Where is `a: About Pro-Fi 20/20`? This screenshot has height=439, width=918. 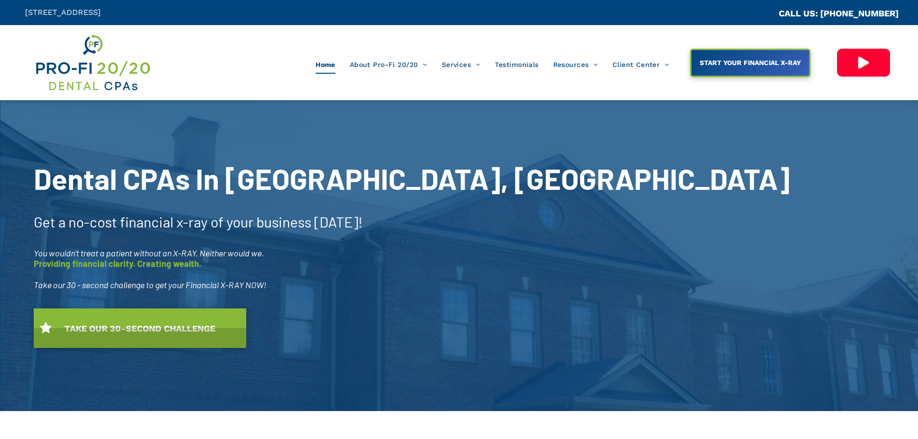
a: About Pro-Fi 20/20 is located at coordinates (388, 65).